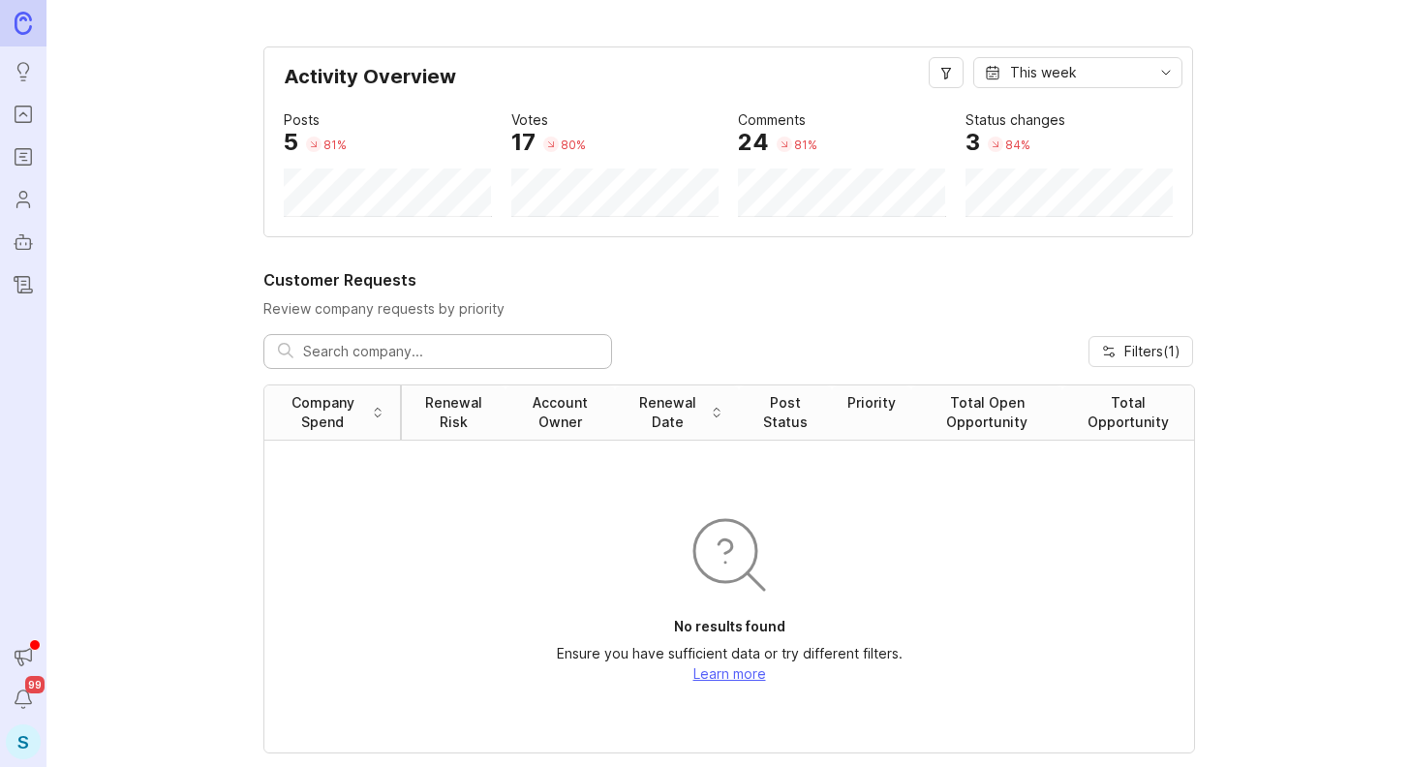 This screenshot has width=1410, height=767. I want to click on div: 5, so click(291, 142).